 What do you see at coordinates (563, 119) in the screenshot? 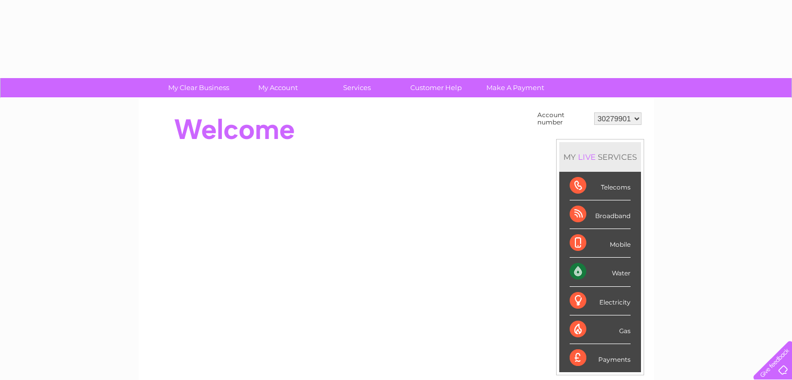
I see `td: Account number` at bounding box center [563, 119].